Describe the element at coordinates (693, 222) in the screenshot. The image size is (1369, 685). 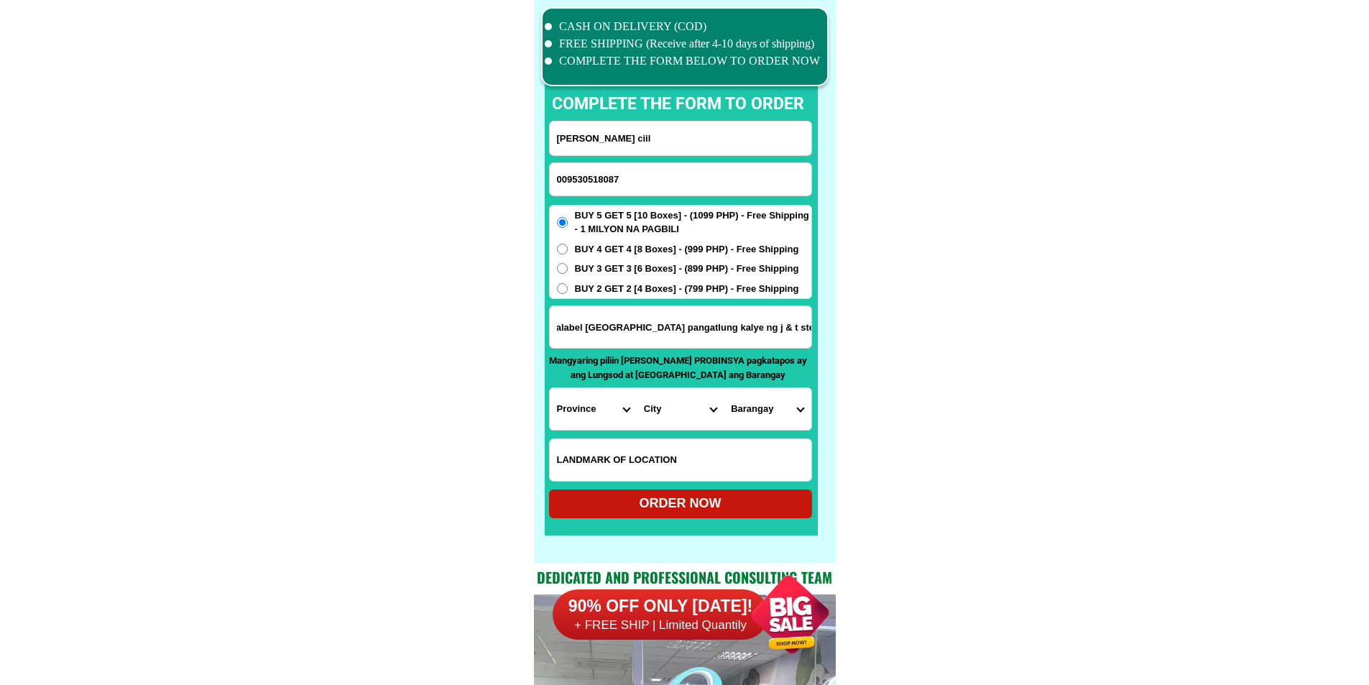
I see `span: BUY 5 GET 5 [10 Boxes] - (1099 PHP) - Free Shipping - 1 MILYON NA PAGBILI` at that location.